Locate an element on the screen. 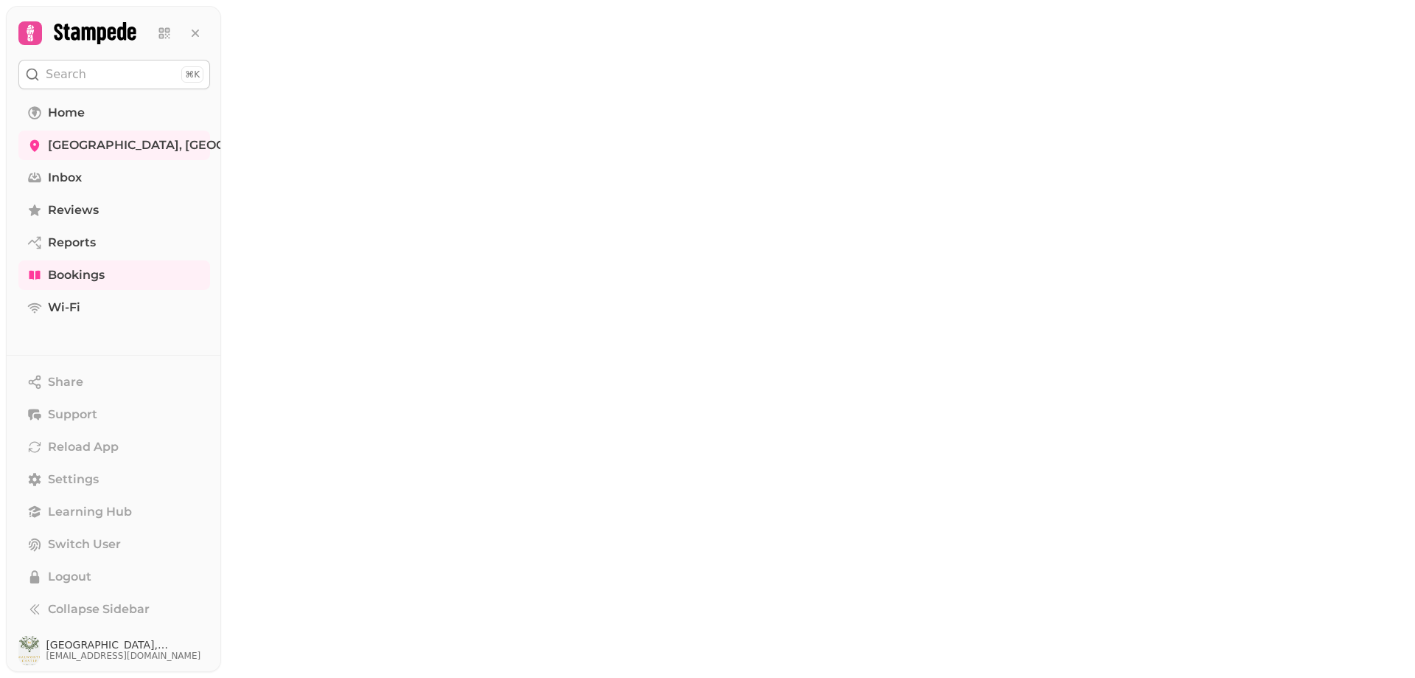 Image resolution: width=1415 pixels, height=678 pixels. button: Search⌘K is located at coordinates (114, 74).